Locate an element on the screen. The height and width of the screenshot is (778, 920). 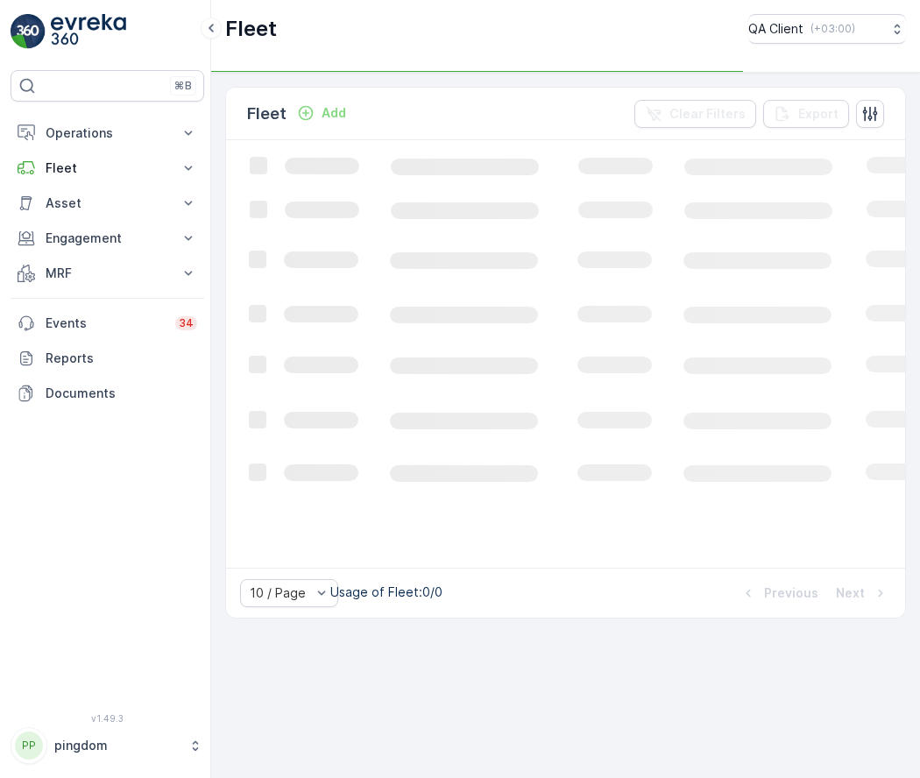
button: Fleet is located at coordinates (107, 168).